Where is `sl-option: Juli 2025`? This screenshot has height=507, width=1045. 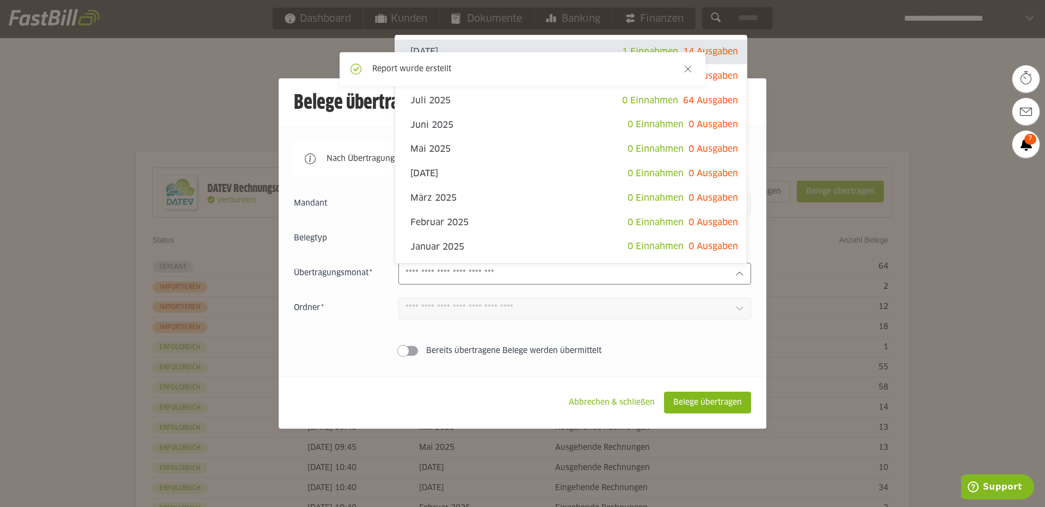
sl-option: Juli 2025 is located at coordinates (571, 101).